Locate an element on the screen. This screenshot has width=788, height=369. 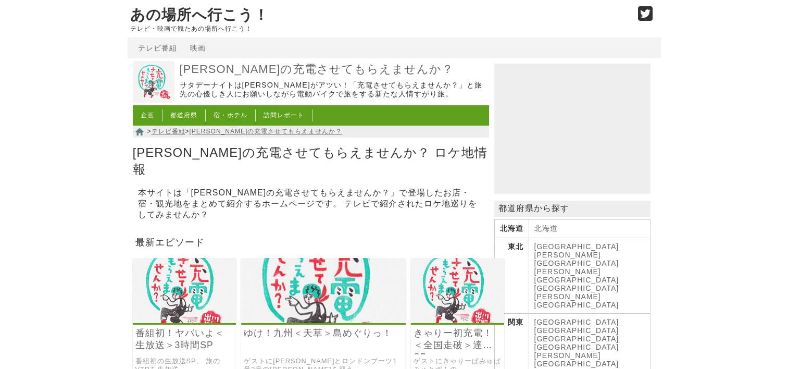
img: 出川哲朗の充電させてもらえませんか？ is located at coordinates (154, 82).